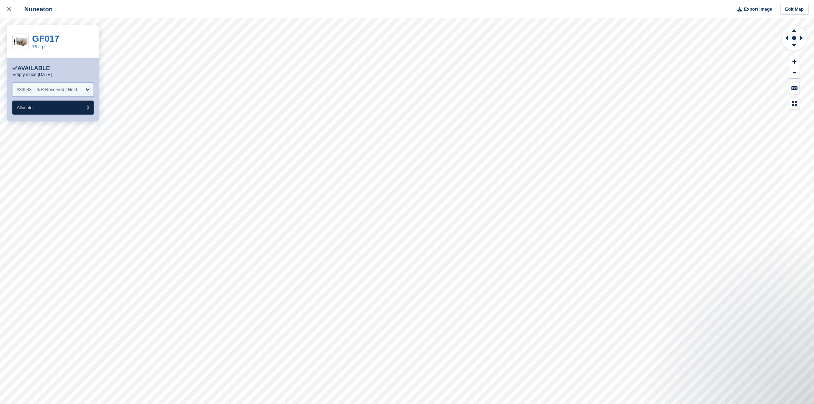  What do you see at coordinates (53, 107) in the screenshot?
I see `button: Allocate` at bounding box center [53, 107].